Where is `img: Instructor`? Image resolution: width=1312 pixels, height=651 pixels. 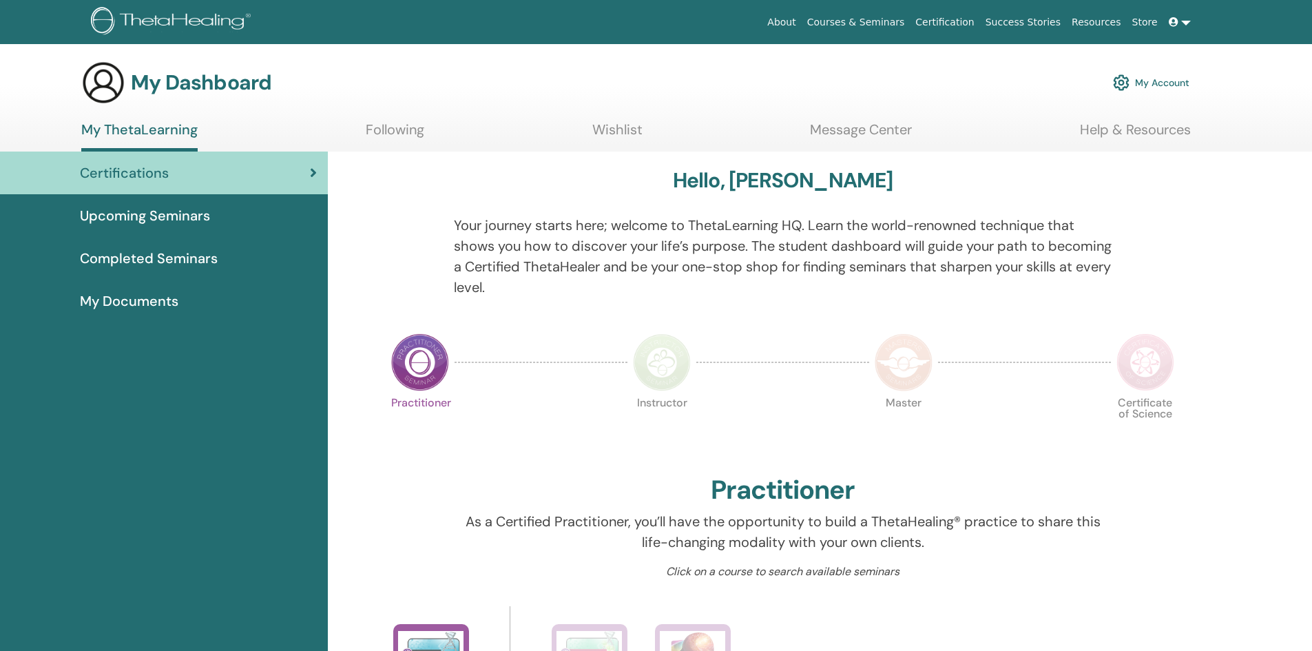
img: Instructor is located at coordinates (662, 362).